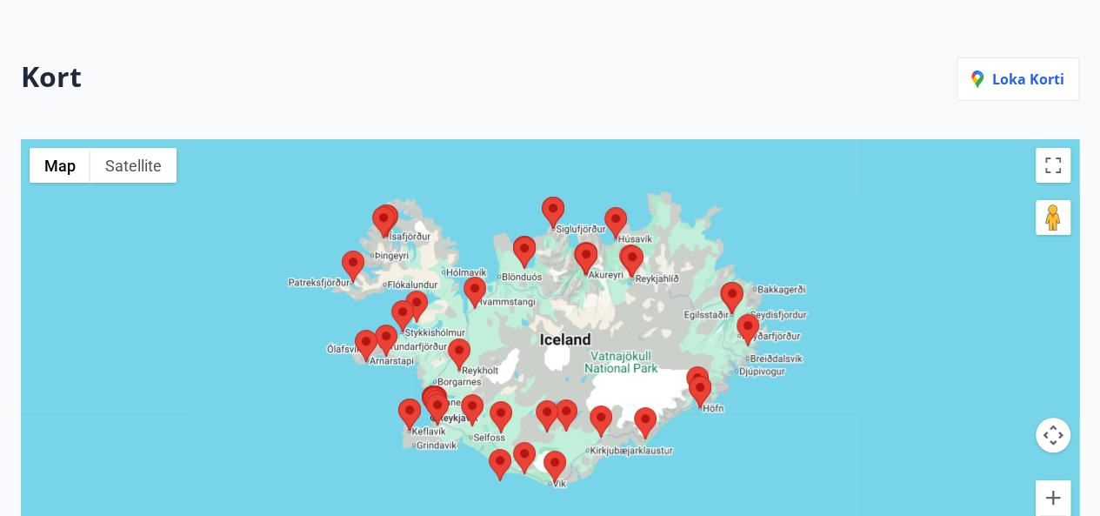  I want to click on button: Show street map, so click(60, 165).